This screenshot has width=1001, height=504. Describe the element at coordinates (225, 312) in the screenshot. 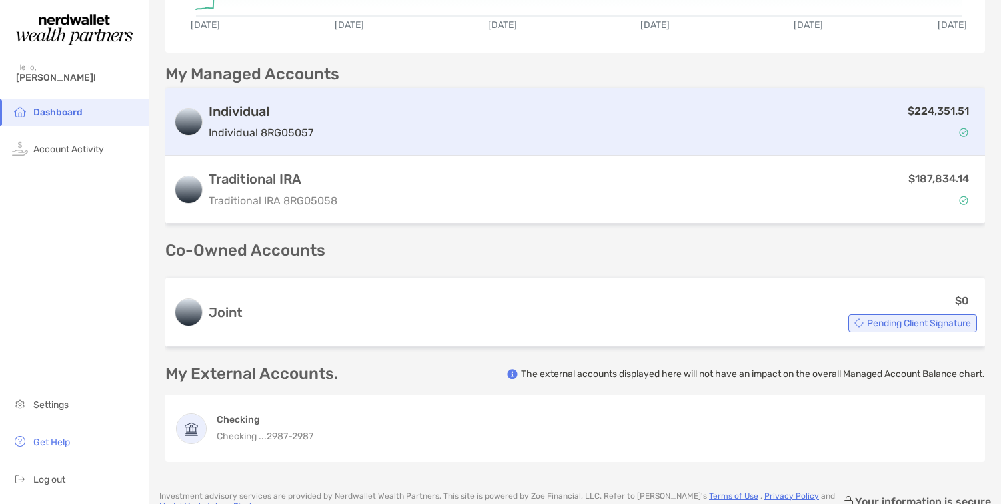

I see `h3: Joint` at that location.